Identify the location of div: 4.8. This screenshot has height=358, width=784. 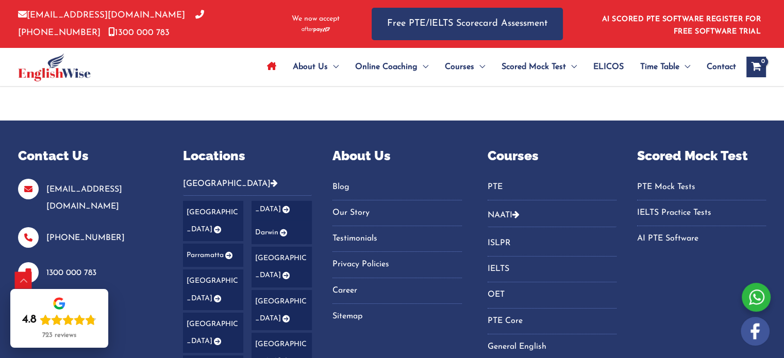
(29, 320).